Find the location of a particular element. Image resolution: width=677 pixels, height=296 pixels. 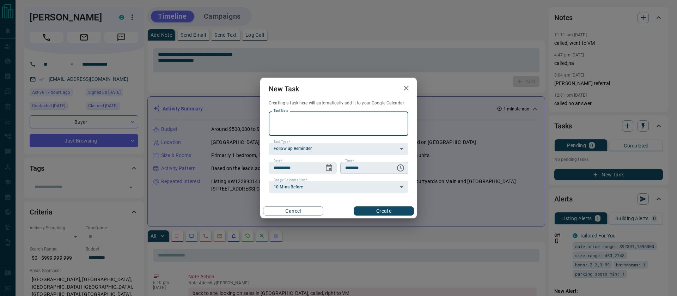

p: Creating a task here will automatically add it to your Google Calendar. is located at coordinates (339, 103).